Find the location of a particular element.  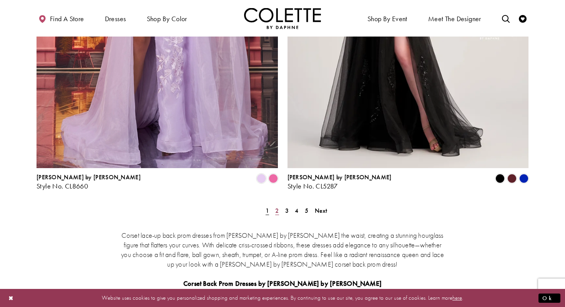

span: 2 is located at coordinates (277, 210).